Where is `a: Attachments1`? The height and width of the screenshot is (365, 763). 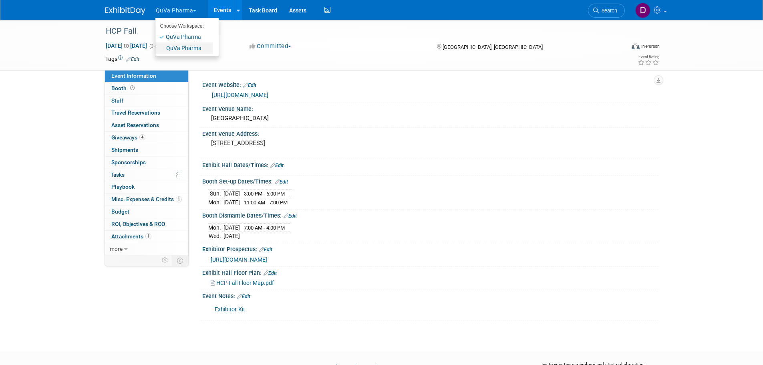 a: Attachments1 is located at coordinates (147, 237).